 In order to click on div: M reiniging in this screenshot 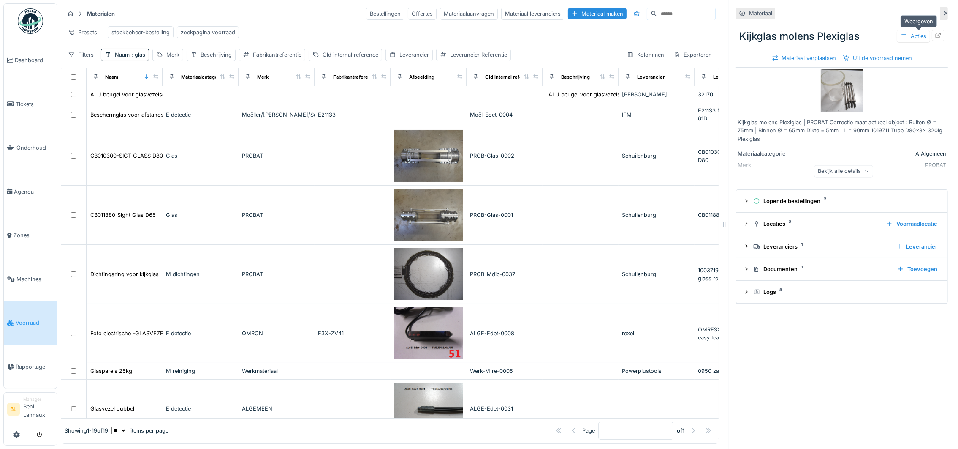, I will do `click(201, 370)`.